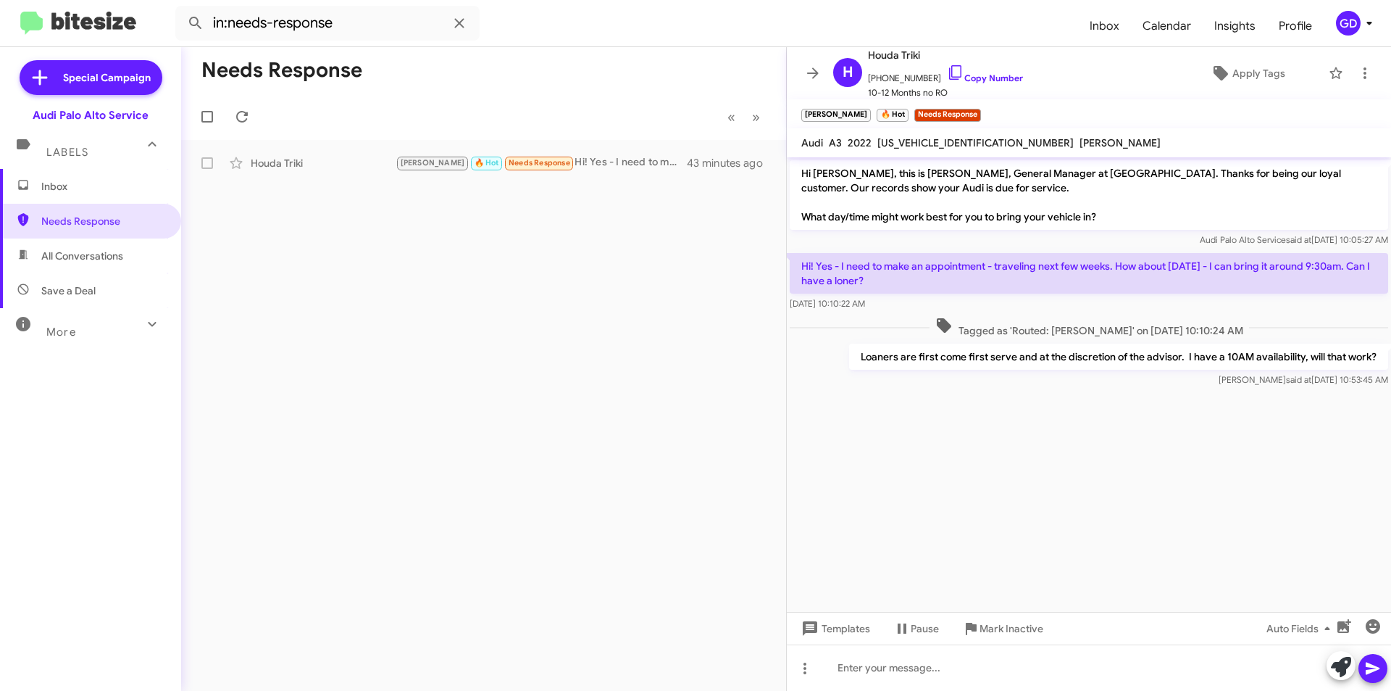 This screenshot has width=1391, height=691. What do you see at coordinates (925, 628) in the screenshot?
I see `span: Pause` at bounding box center [925, 628].